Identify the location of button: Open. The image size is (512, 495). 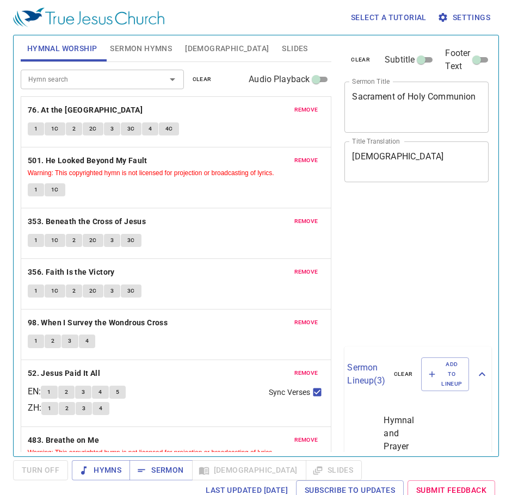
(173, 79).